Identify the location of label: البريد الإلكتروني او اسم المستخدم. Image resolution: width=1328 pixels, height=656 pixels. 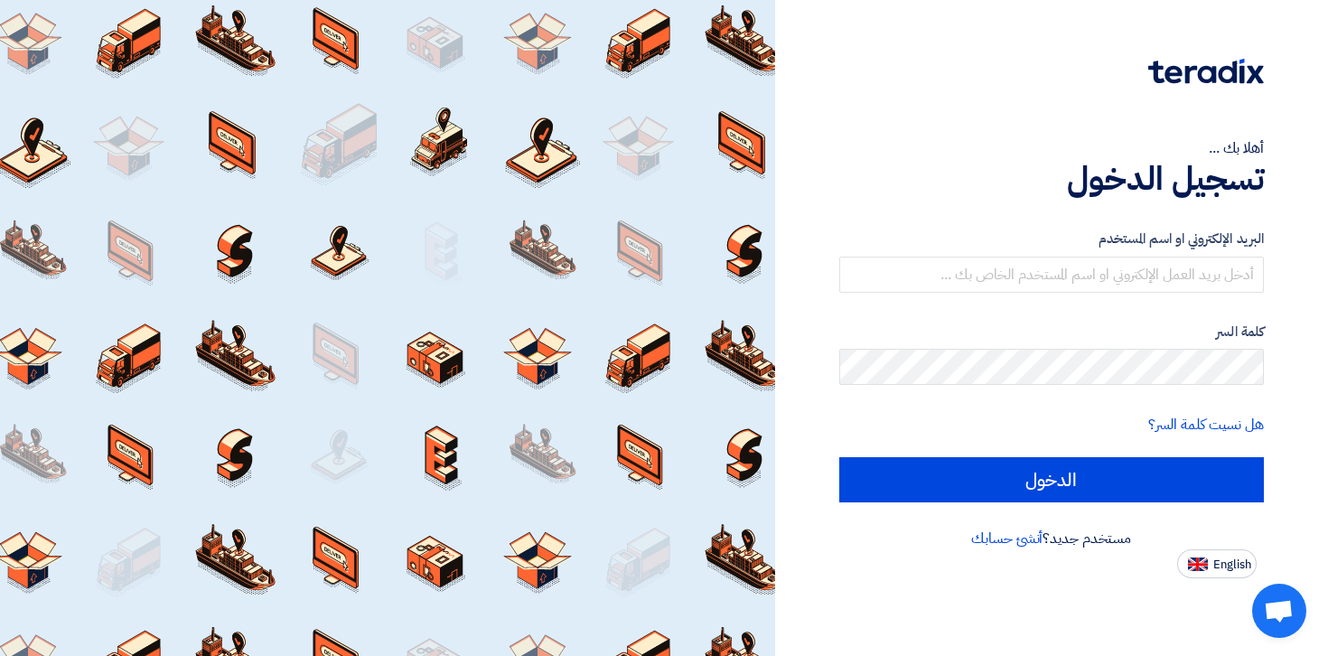
(1051, 238).